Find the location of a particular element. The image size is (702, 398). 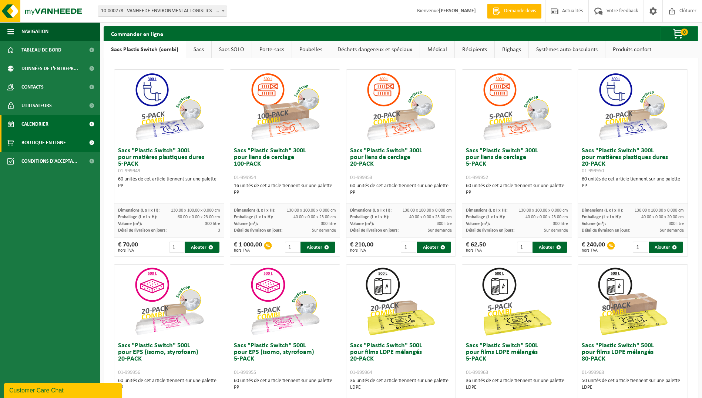

span: 60.00 x 0.00 x 23.00 cm is located at coordinates (199, 217).